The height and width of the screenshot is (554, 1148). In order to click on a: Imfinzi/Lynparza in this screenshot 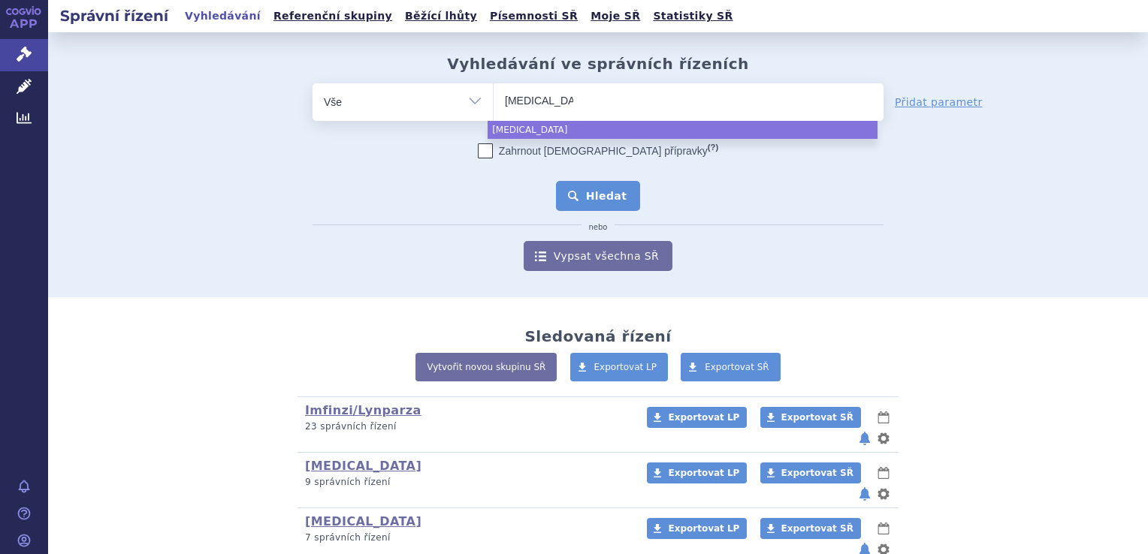, I will do `click(363, 410)`.